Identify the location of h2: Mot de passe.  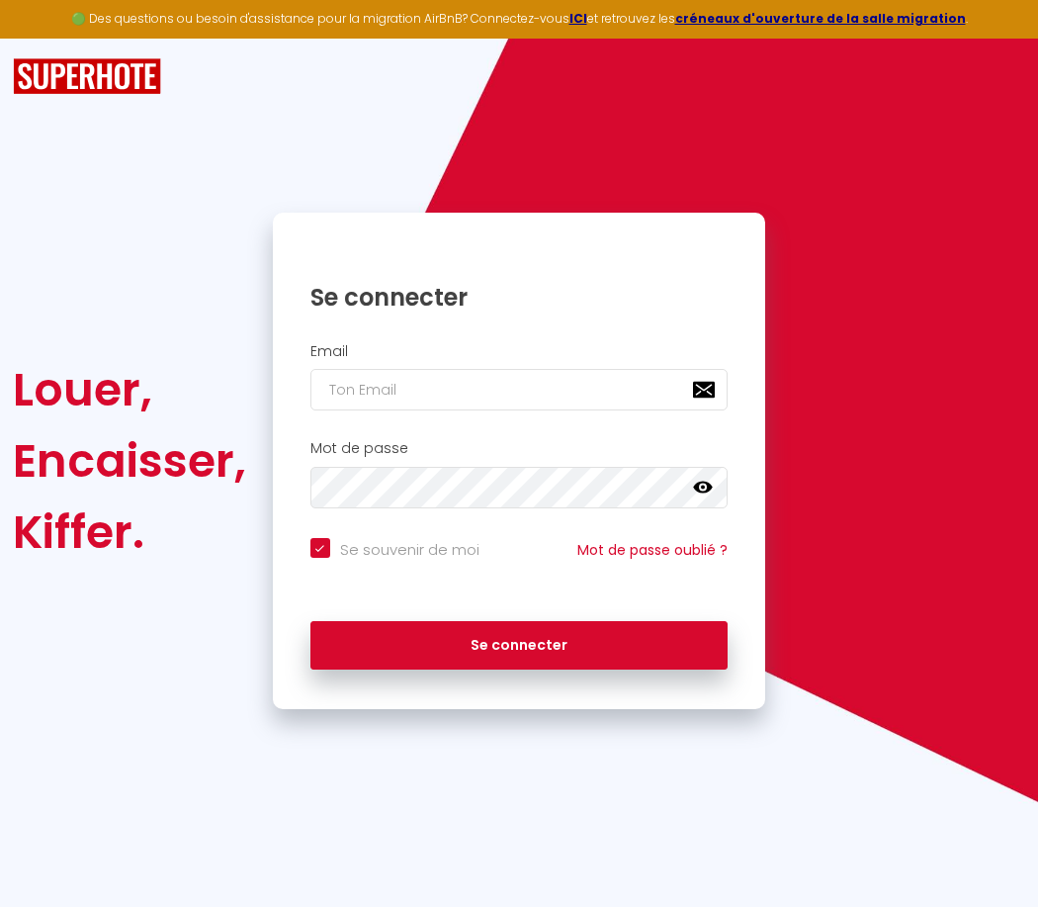
(519, 448).